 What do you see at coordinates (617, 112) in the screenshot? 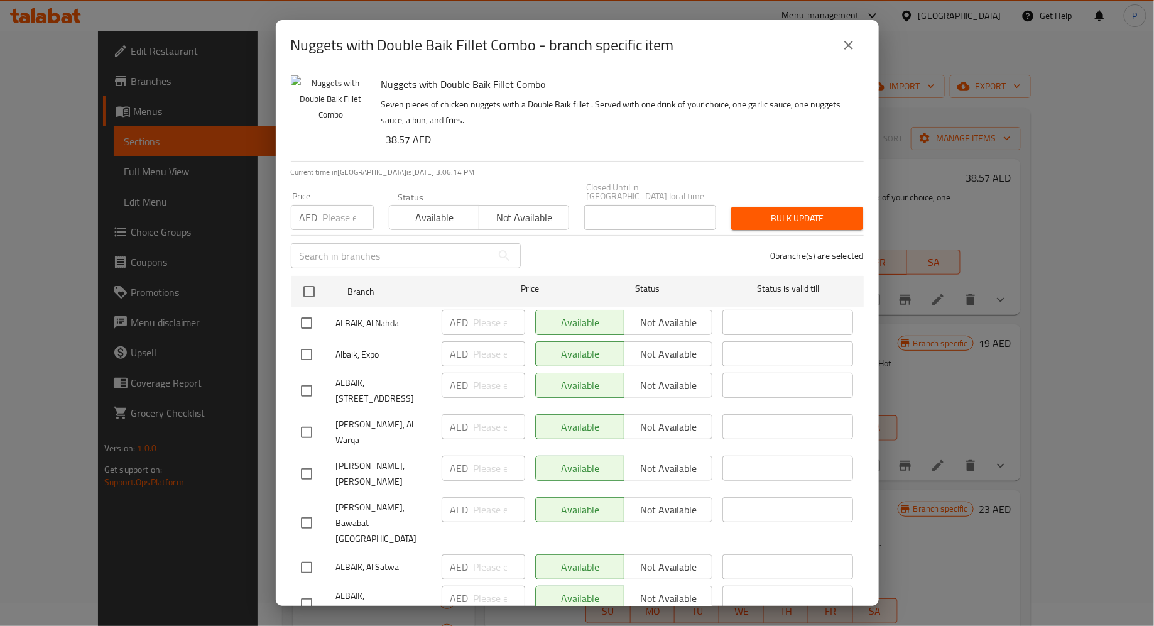
I see `p: Seven pieces of chicken nuggets with a Double Baik fillet . Served with one drink of your choice,...` at bounding box center [617, 112].